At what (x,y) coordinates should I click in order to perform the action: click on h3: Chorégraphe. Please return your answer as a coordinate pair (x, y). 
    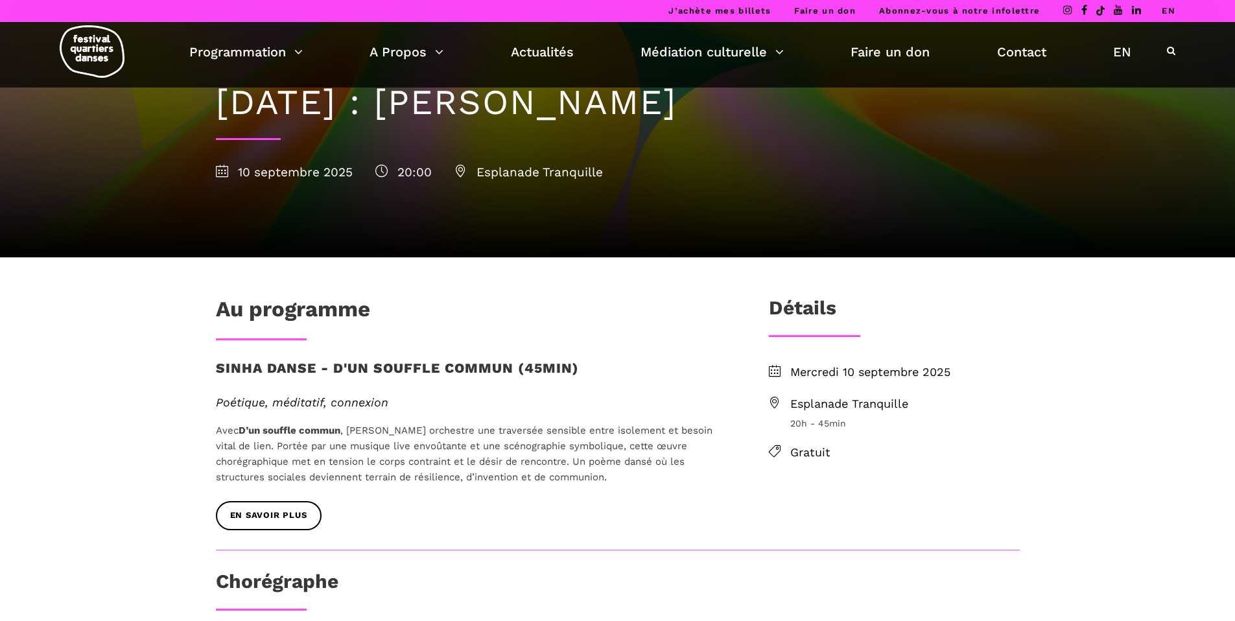
    Looking at the image, I should click on (277, 586).